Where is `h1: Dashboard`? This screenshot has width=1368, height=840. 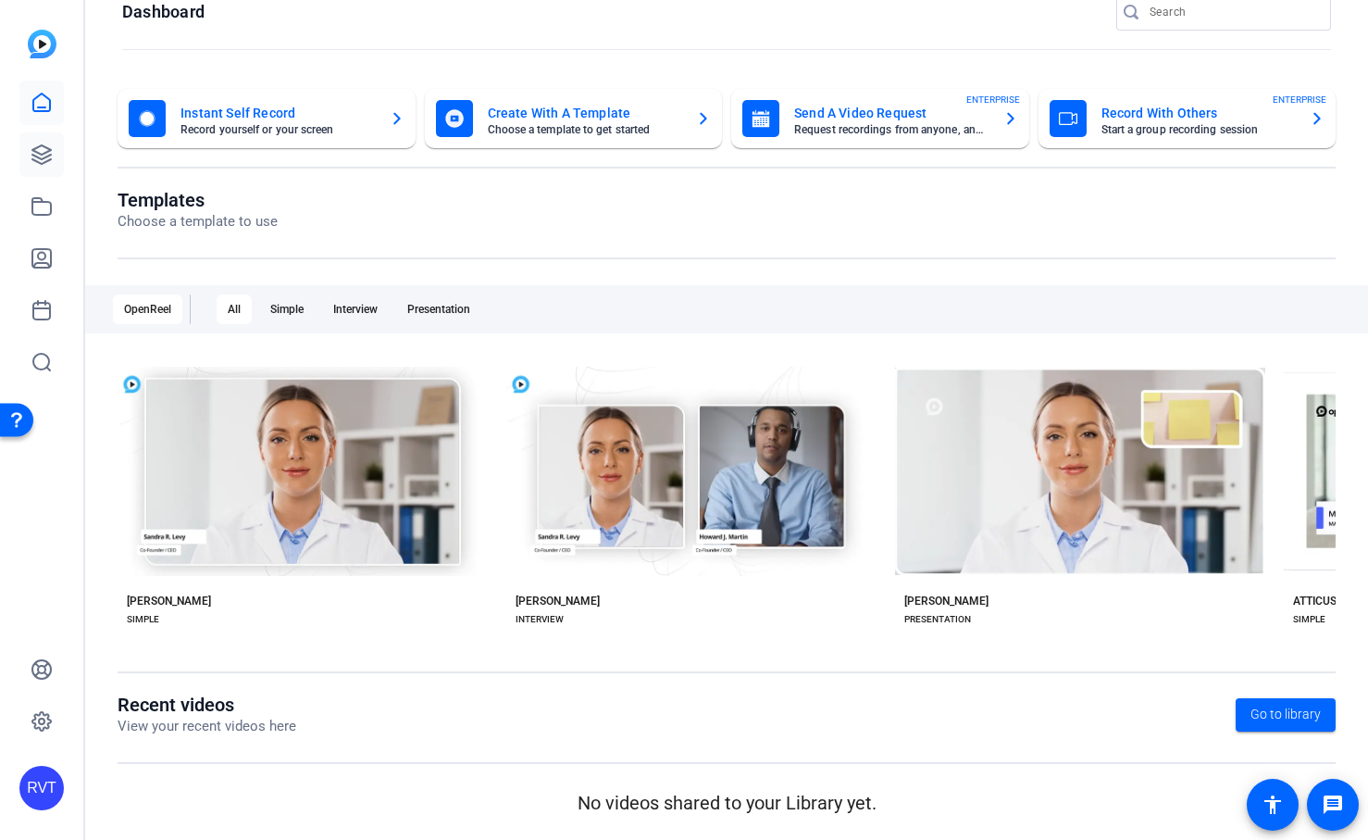 h1: Dashboard is located at coordinates (163, 12).